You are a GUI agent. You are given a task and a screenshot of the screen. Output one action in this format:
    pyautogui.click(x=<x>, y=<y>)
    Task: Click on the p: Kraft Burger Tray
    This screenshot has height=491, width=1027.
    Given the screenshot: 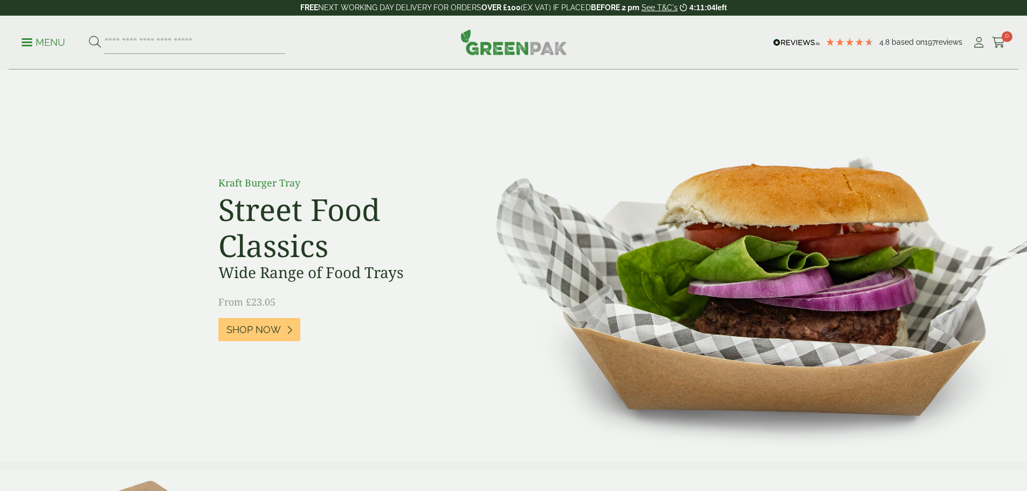 What is the action you would take?
    pyautogui.click(x=340, y=183)
    